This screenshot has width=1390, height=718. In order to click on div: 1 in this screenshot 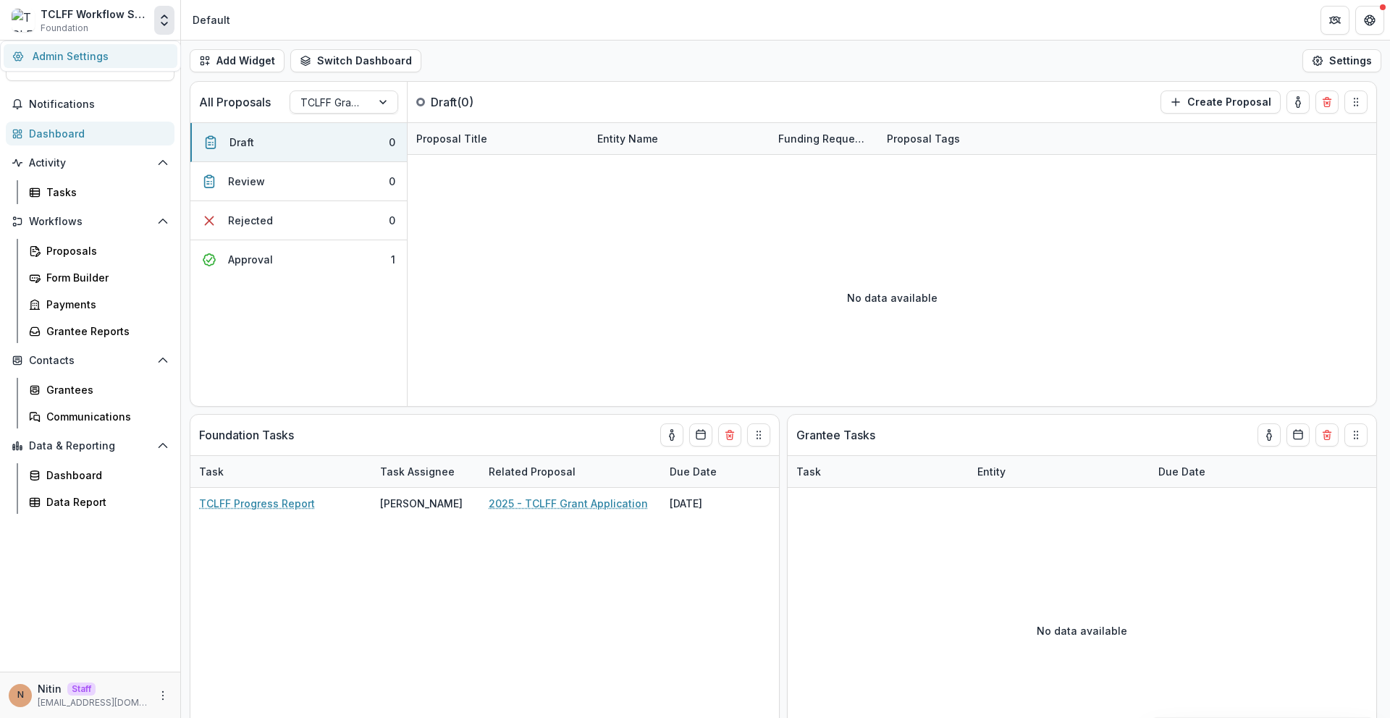, I will do `click(393, 259)`.